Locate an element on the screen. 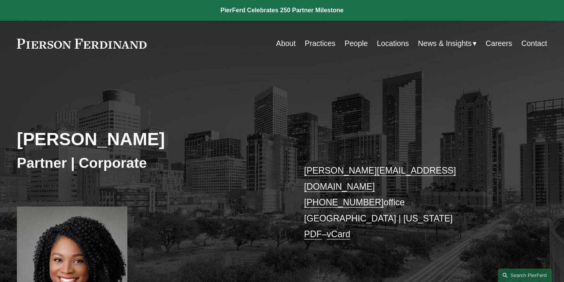 This screenshot has width=564, height=282. a: About is located at coordinates (286, 43).